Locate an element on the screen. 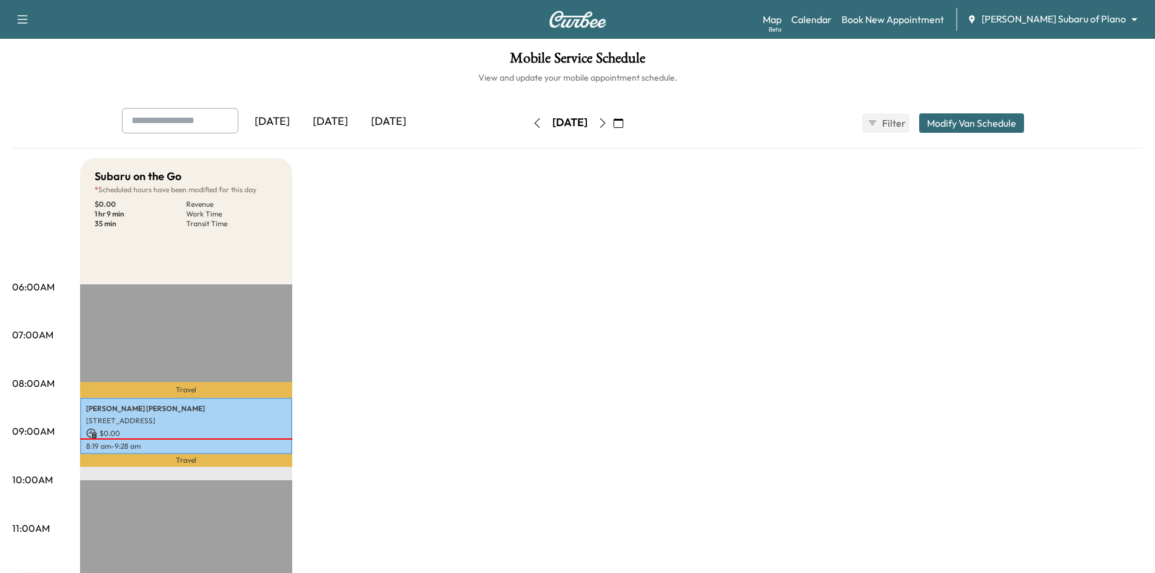 Image resolution: width=1155 pixels, height=573 pixels. p: Revenue is located at coordinates (232, 204).